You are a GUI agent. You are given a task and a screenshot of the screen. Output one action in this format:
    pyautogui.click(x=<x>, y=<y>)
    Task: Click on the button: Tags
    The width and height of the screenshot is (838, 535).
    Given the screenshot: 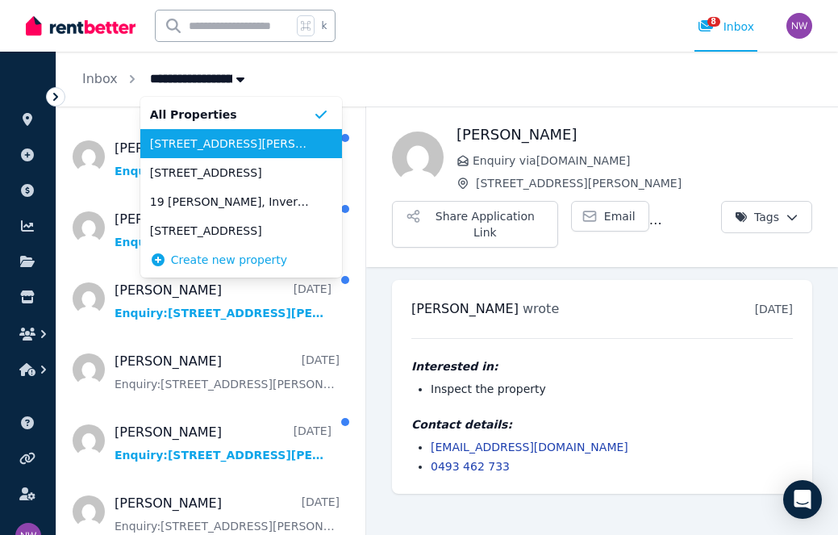 What is the action you would take?
    pyautogui.click(x=766, y=217)
    